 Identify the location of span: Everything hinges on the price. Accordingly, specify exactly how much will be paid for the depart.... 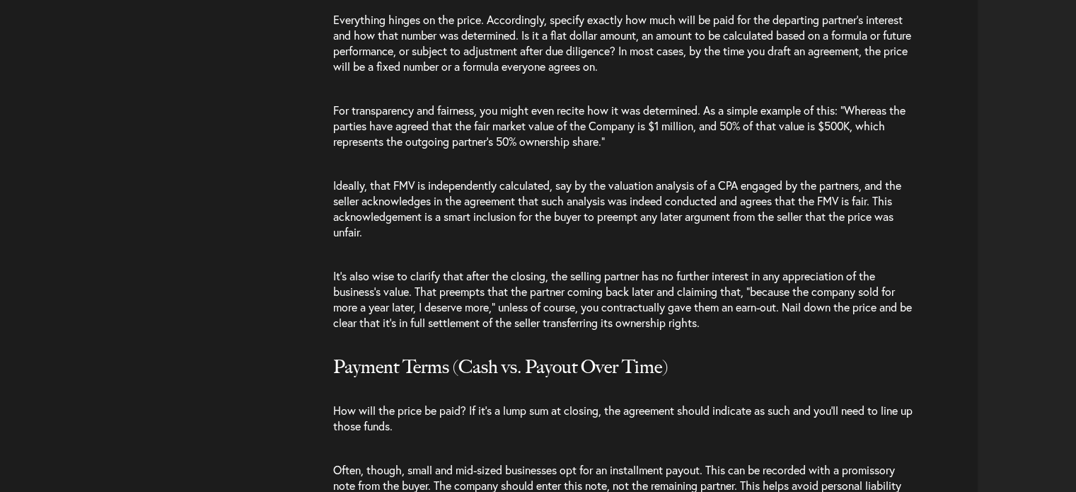
(622, 42).